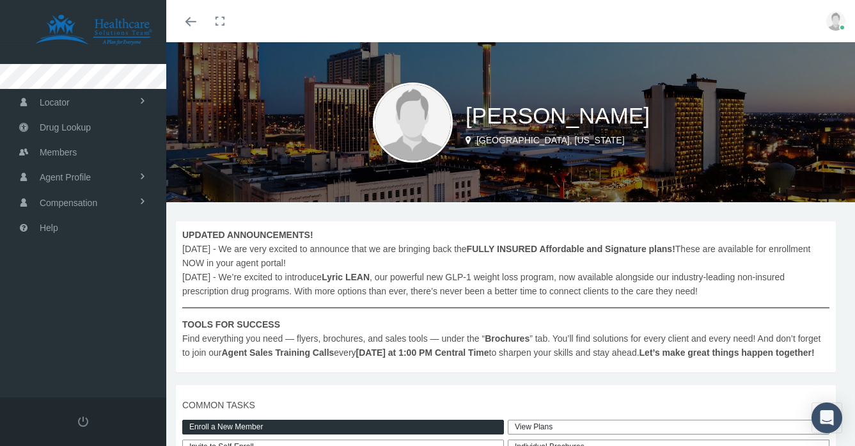  What do you see at coordinates (65, 177) in the screenshot?
I see `span: Agent Profile` at bounding box center [65, 177].